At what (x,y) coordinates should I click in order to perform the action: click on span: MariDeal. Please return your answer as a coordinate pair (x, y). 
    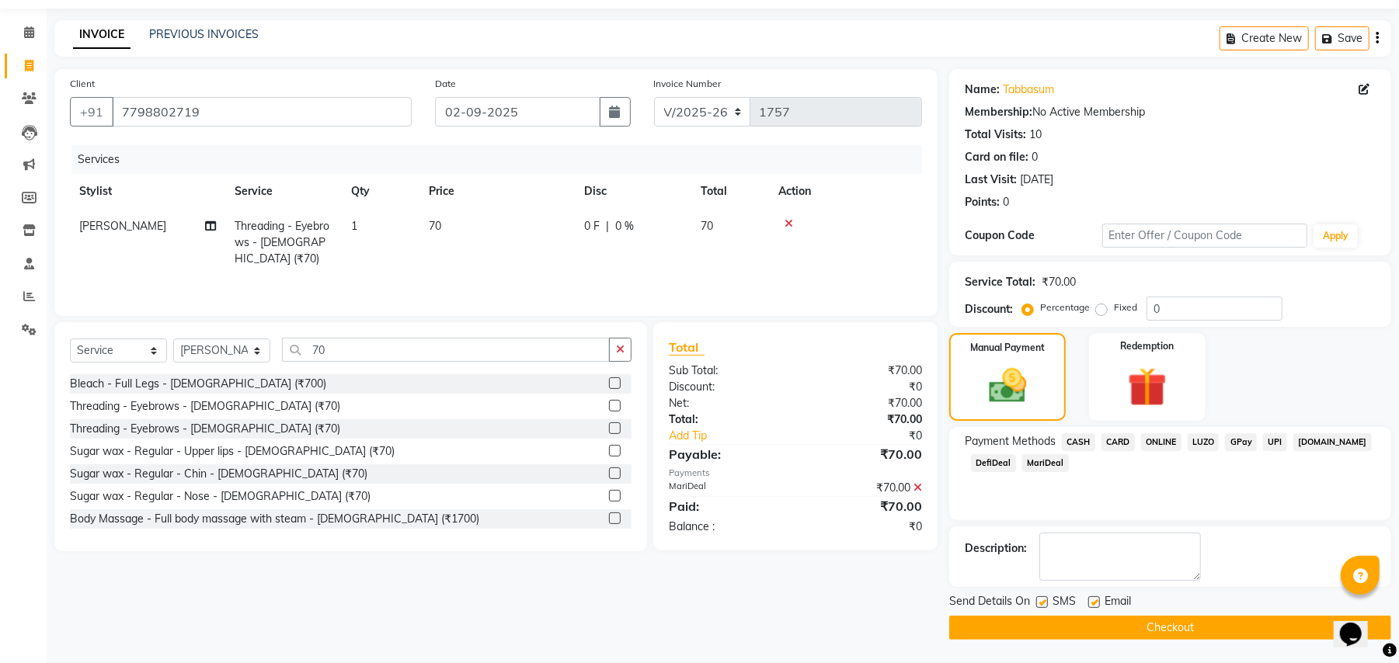
    Looking at the image, I should click on (1046, 463).